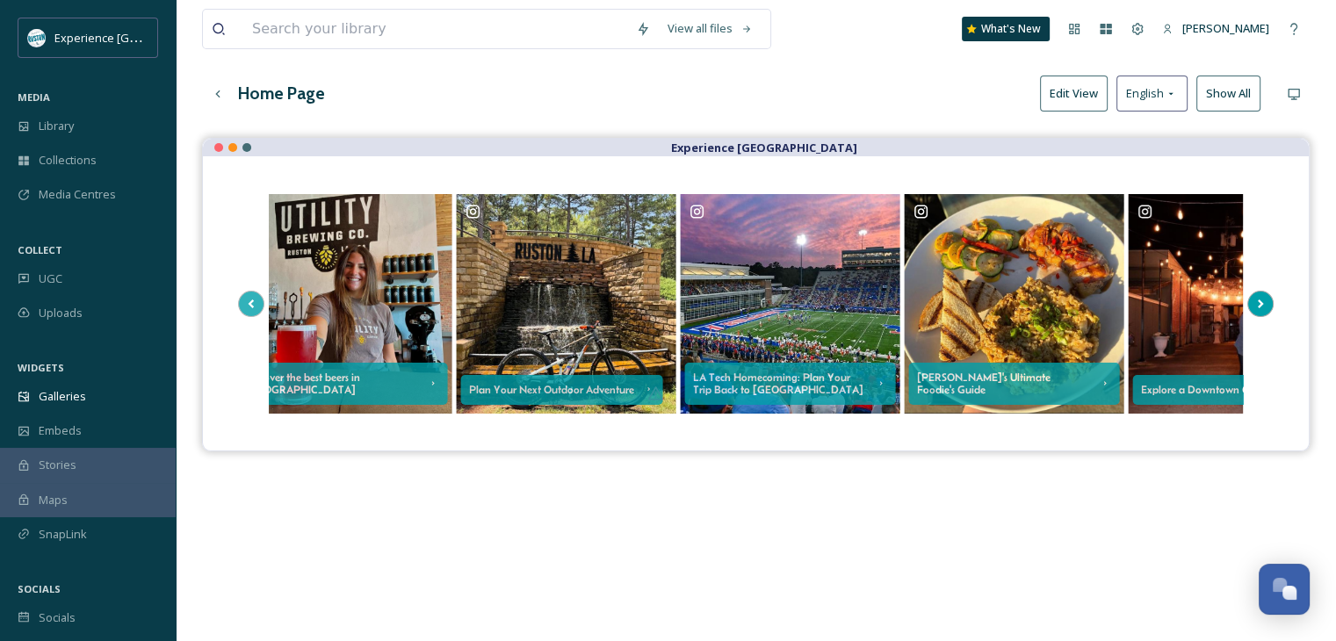 Image resolution: width=1336 pixels, height=641 pixels. Describe the element at coordinates (37, 38) in the screenshot. I see `img: 24IZHUKKFBA4HCESFN4PRDEIEY.avif` at that location.